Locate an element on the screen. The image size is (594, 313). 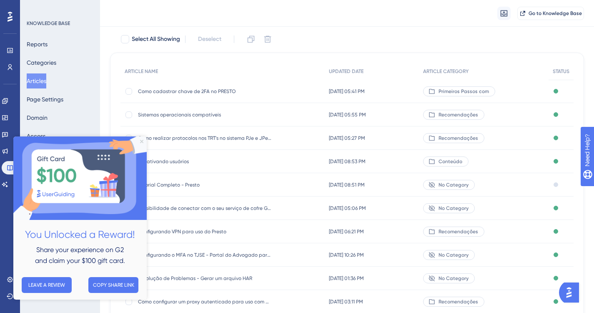
span: Tutorial Completo - Presto is located at coordinates (205, 185).